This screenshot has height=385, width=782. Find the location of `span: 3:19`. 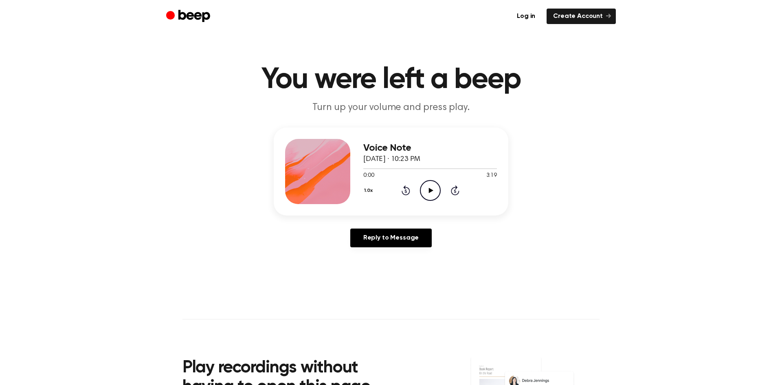

span: 3:19 is located at coordinates (492, 176).